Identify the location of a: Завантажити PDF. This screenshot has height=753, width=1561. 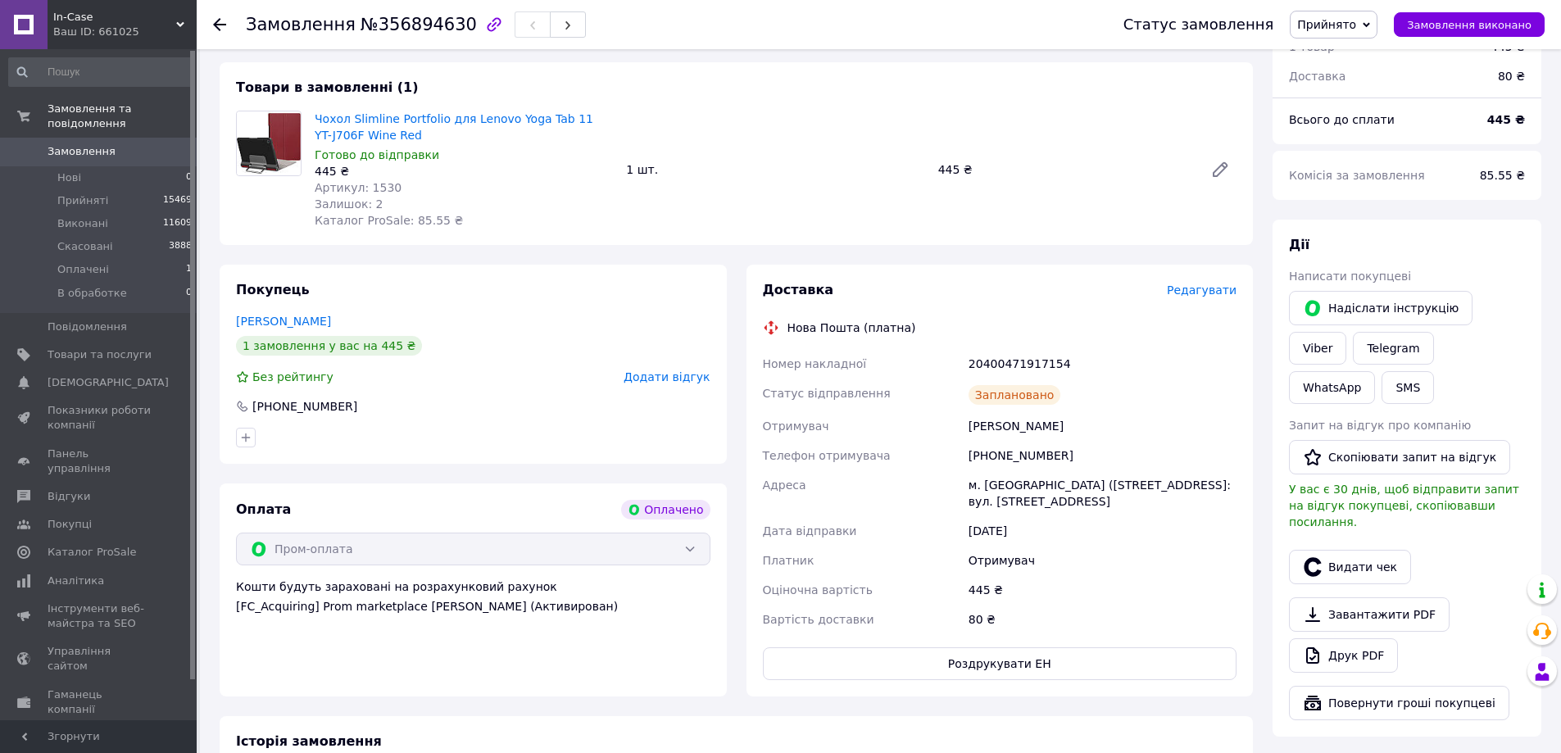
(1370, 615).